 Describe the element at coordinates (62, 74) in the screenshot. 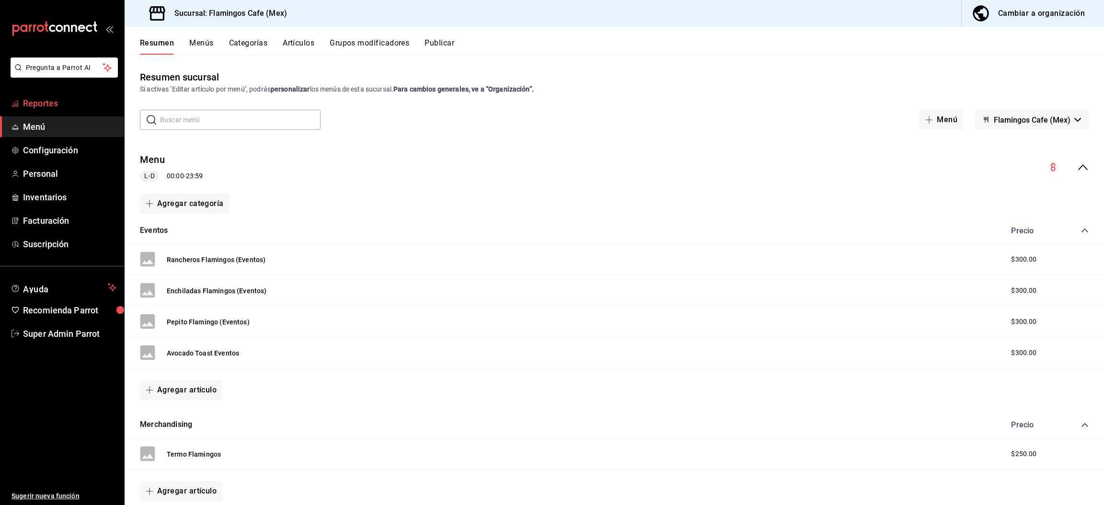

I see `a: Pregunta a Parrot AI` at that location.